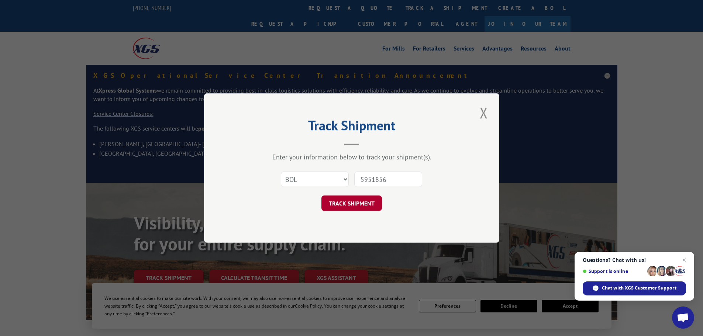 This screenshot has height=336, width=703. I want to click on a: Open chat, so click(683, 318).